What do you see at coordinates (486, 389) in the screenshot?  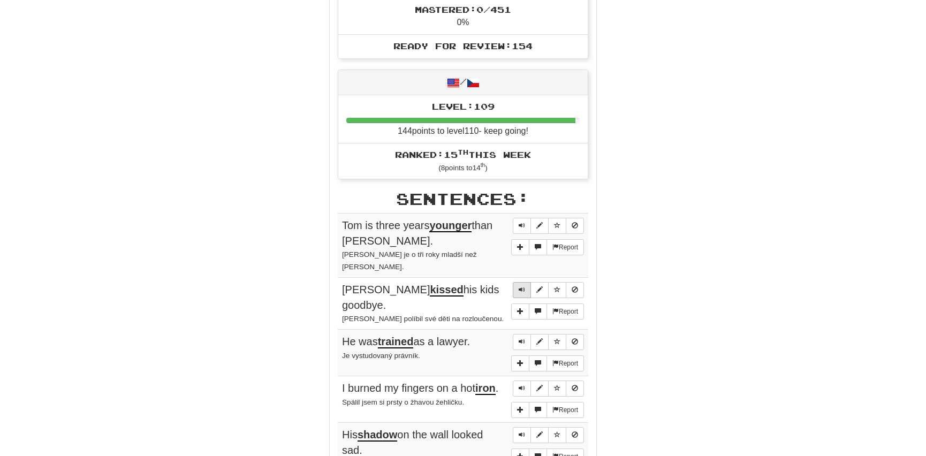 I see `u: iron` at bounding box center [486, 389].